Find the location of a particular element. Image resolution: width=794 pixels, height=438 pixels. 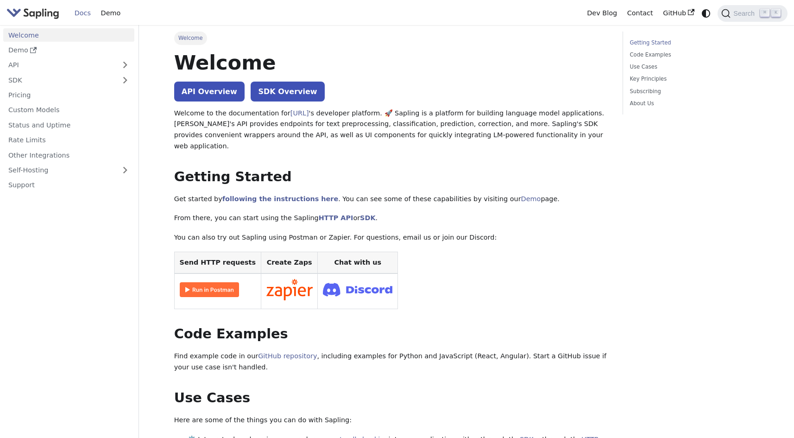

a: Key Principles is located at coordinates (692, 79).